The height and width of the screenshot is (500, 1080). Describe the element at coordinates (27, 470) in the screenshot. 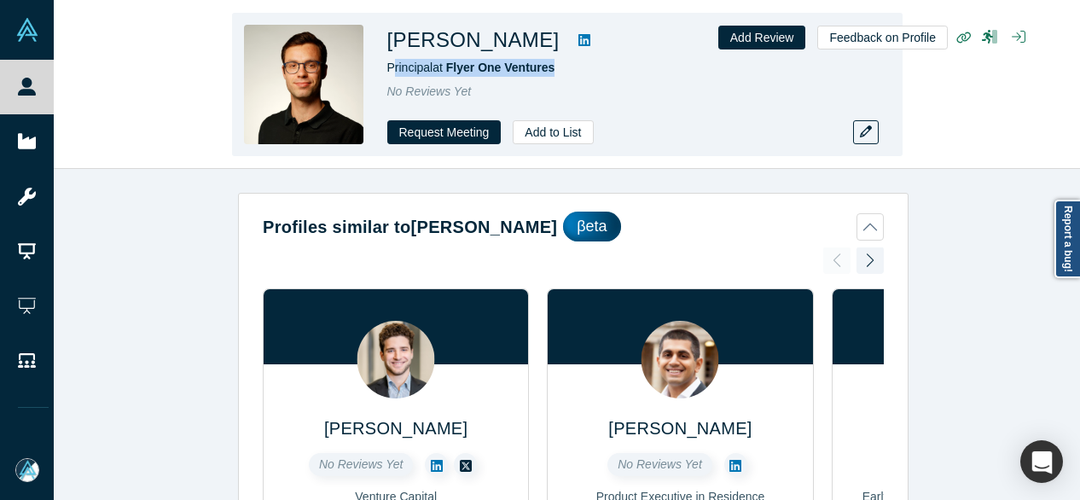

I see `img: Mia Scott's Account` at that location.